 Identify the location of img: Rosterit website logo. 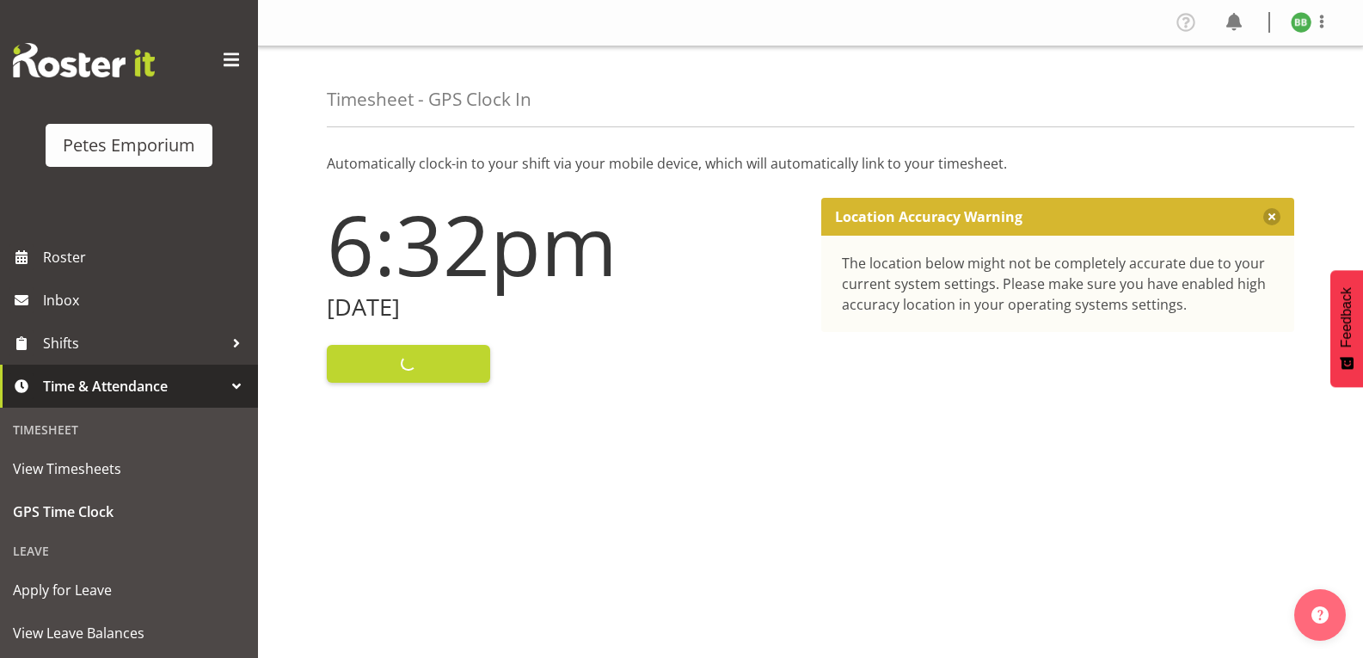
(83, 60).